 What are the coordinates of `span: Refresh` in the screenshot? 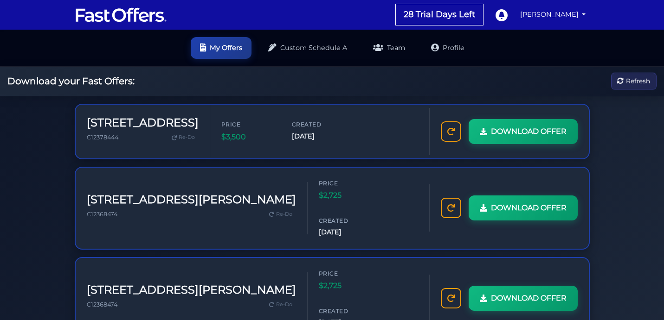 It's located at (638, 81).